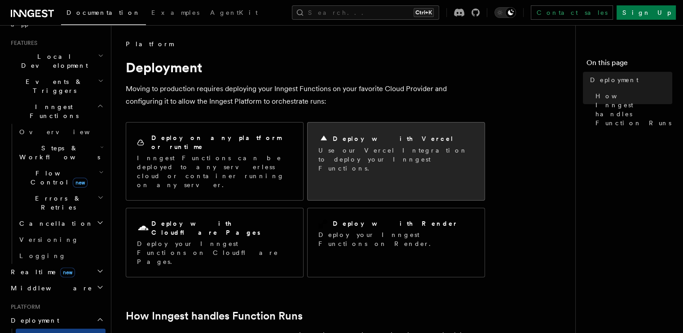  I want to click on span: Realtime, so click(41, 272).